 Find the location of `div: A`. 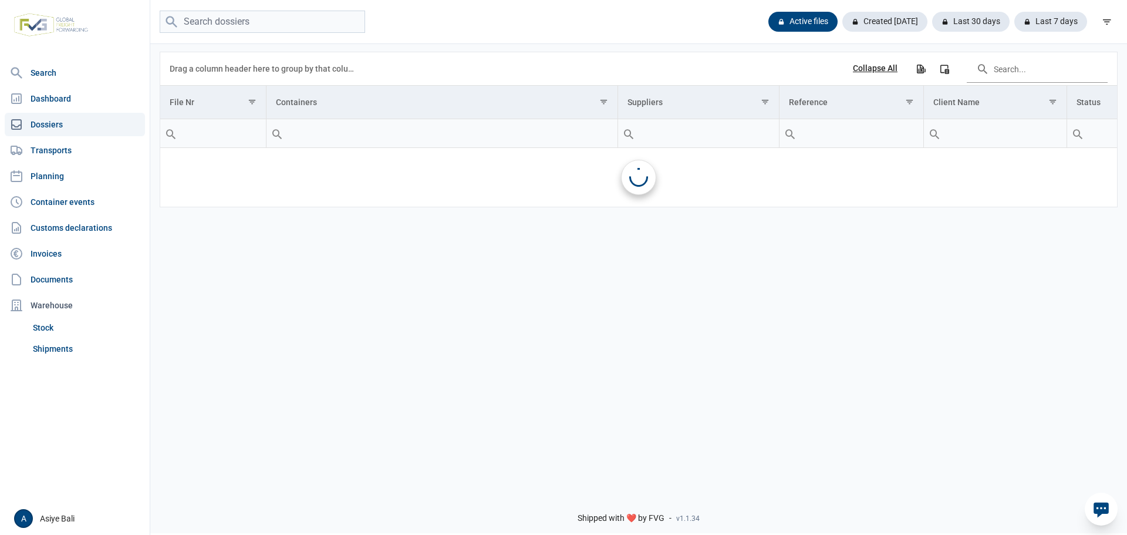

div: A is located at coordinates (23, 518).